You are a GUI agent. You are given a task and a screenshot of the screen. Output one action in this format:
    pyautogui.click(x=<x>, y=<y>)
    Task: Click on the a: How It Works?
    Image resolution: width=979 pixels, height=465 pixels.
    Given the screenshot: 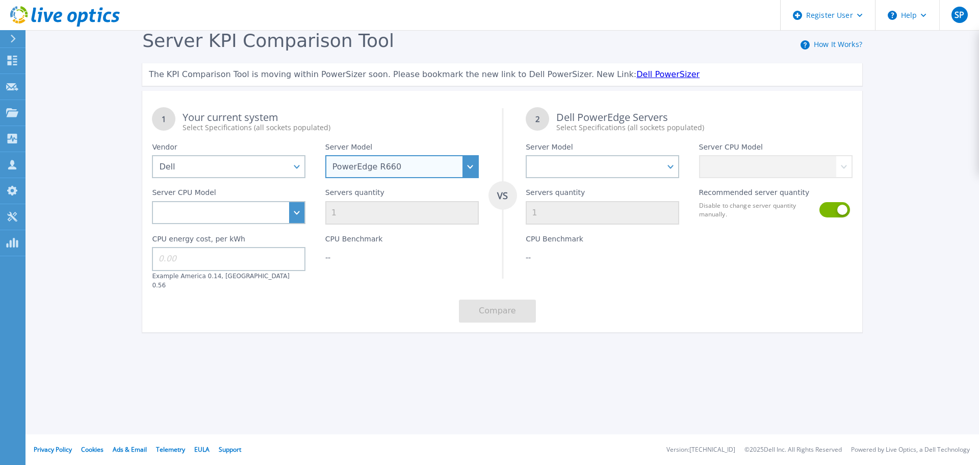 What is the action you would take?
    pyautogui.click(x=838, y=44)
    